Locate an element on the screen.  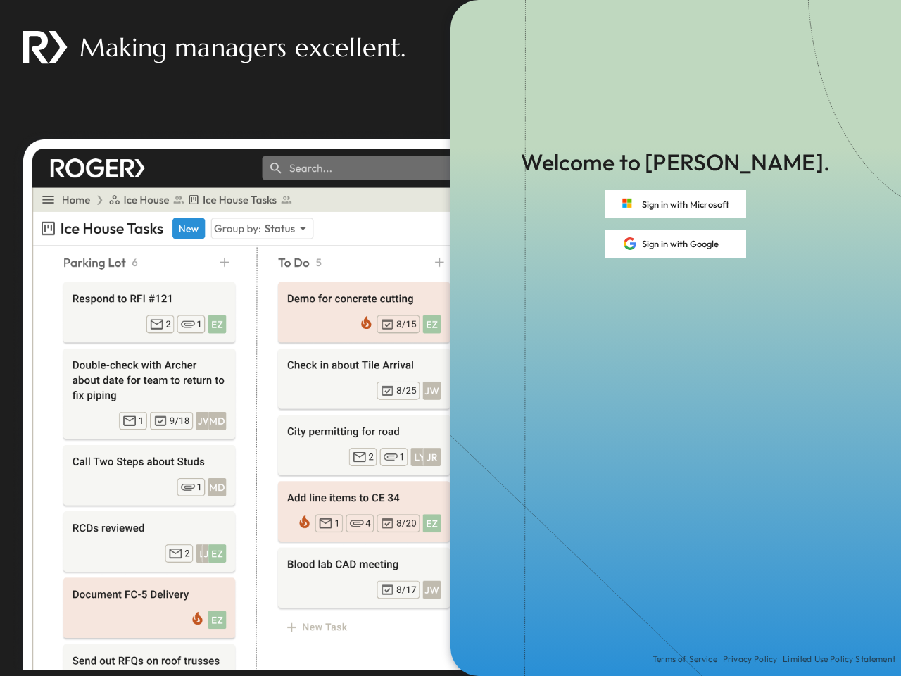
a: Limited Use Policy Statement is located at coordinates (839, 659).